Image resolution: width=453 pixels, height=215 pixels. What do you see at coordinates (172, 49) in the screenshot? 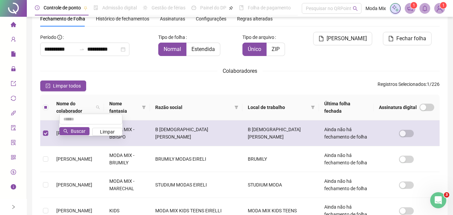
I see `span: Normal` at bounding box center [172, 49].